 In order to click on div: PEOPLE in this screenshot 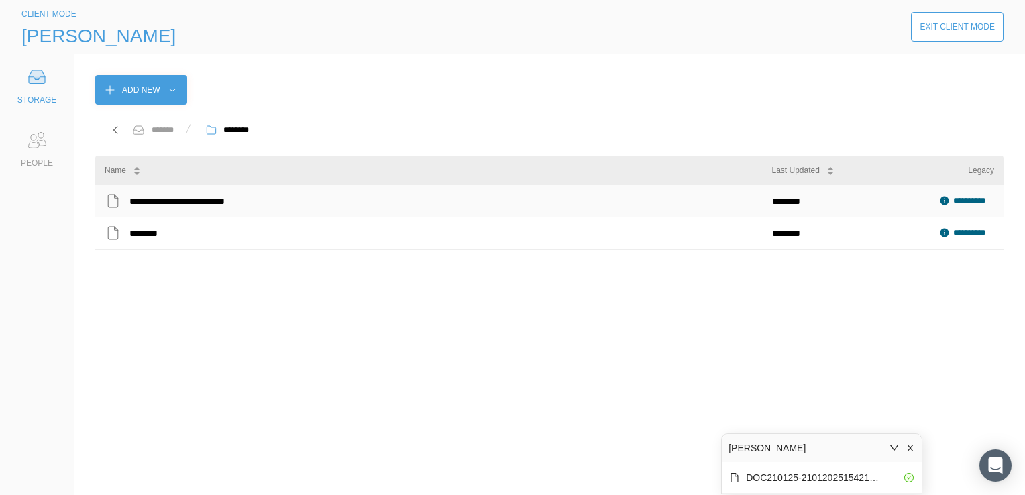, I will do `click(37, 163)`.